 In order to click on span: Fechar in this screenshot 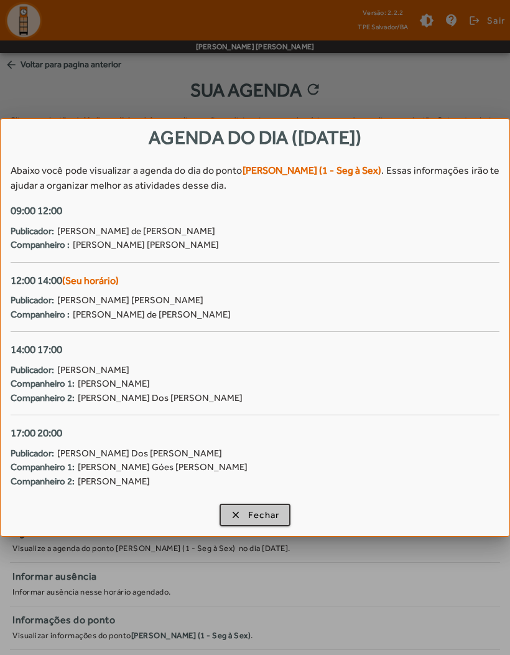, I will do `click(264, 515)`.